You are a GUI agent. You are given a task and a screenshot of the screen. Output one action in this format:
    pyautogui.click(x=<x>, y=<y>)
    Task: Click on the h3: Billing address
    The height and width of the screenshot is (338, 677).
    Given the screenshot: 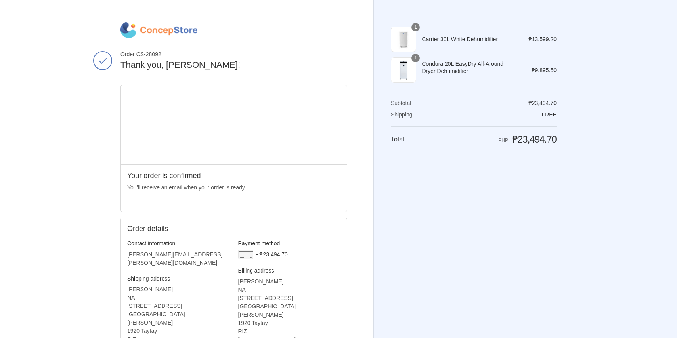 What is the action you would take?
    pyautogui.click(x=289, y=271)
    